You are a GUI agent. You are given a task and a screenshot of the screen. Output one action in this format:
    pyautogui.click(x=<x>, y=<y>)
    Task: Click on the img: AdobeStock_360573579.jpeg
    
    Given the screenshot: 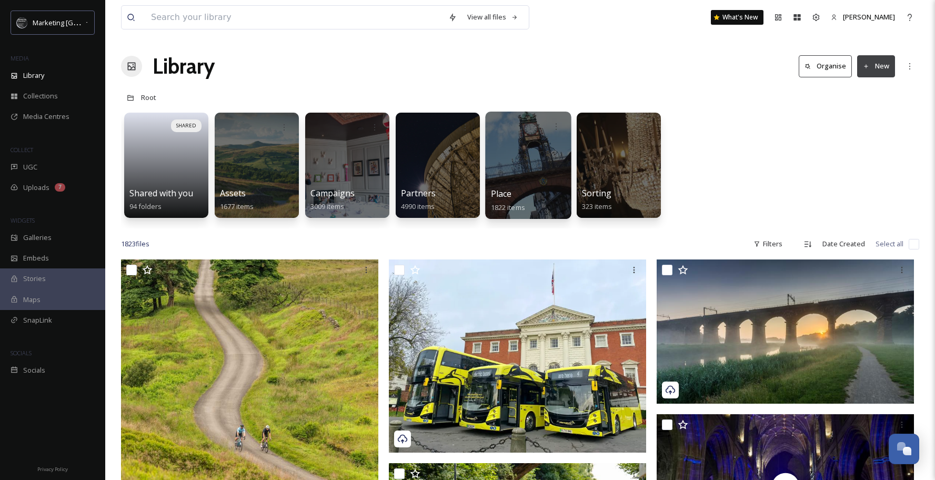 What is the action you would take?
    pyautogui.click(x=785, y=332)
    